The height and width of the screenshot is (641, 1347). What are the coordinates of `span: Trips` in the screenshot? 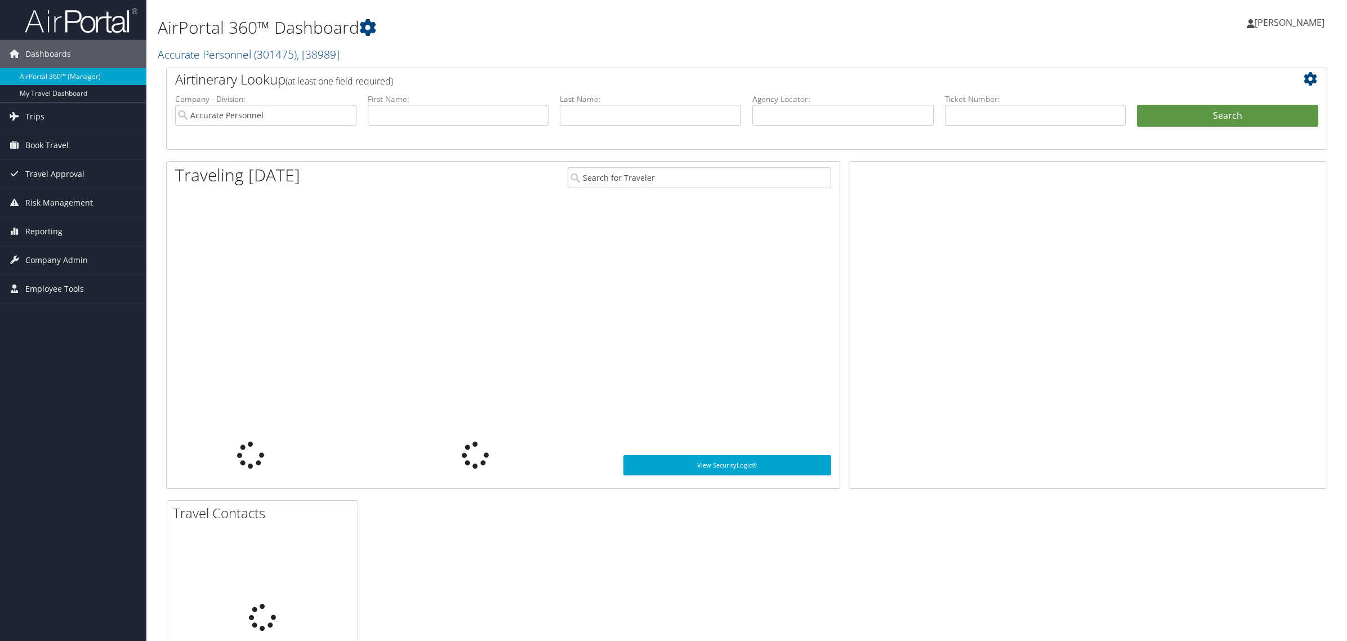 It's located at (35, 117).